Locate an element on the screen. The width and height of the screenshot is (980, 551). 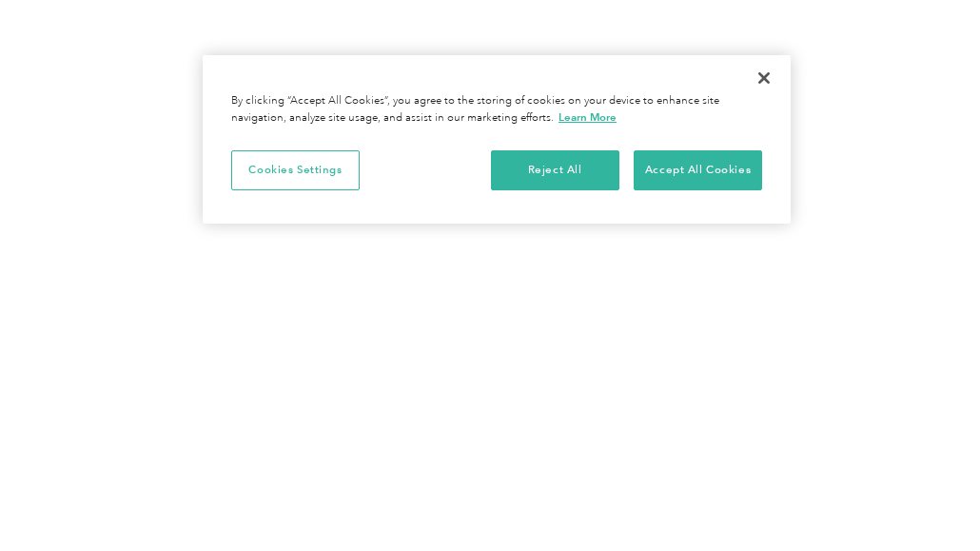
a: More information about your privacy, opens in a new tab is located at coordinates (587, 117).